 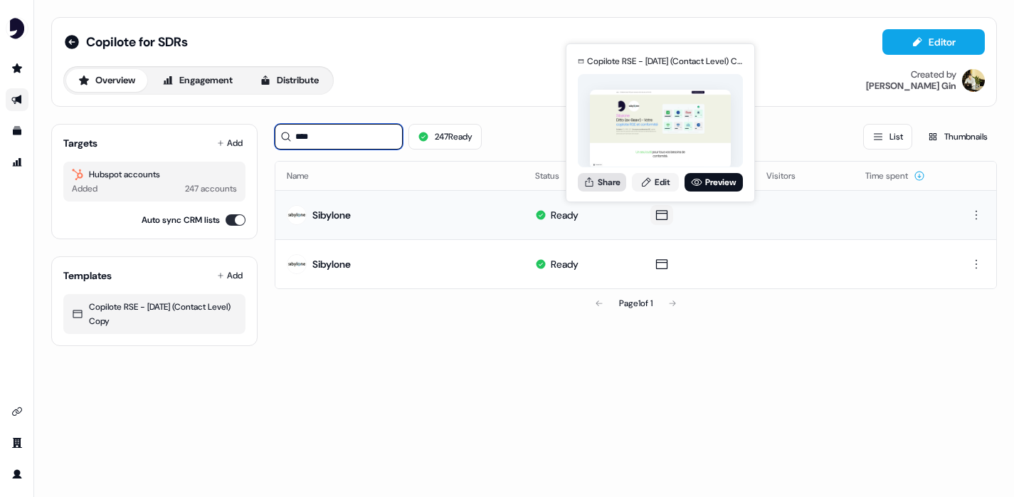 What do you see at coordinates (80, 143) in the screenshot?
I see `div: Targets` at bounding box center [80, 143].